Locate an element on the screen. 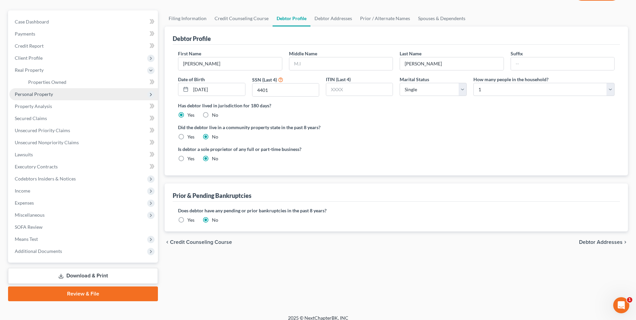 This screenshot has height=320, width=636. span: Client Profile is located at coordinates (29, 58).